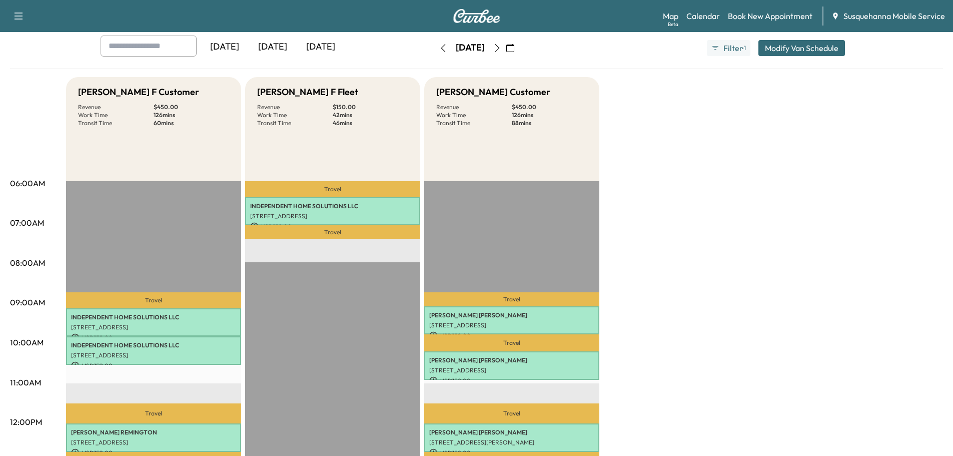 The image size is (953, 456). Describe the element at coordinates (745, 48) in the screenshot. I see `span: 1` at that location.